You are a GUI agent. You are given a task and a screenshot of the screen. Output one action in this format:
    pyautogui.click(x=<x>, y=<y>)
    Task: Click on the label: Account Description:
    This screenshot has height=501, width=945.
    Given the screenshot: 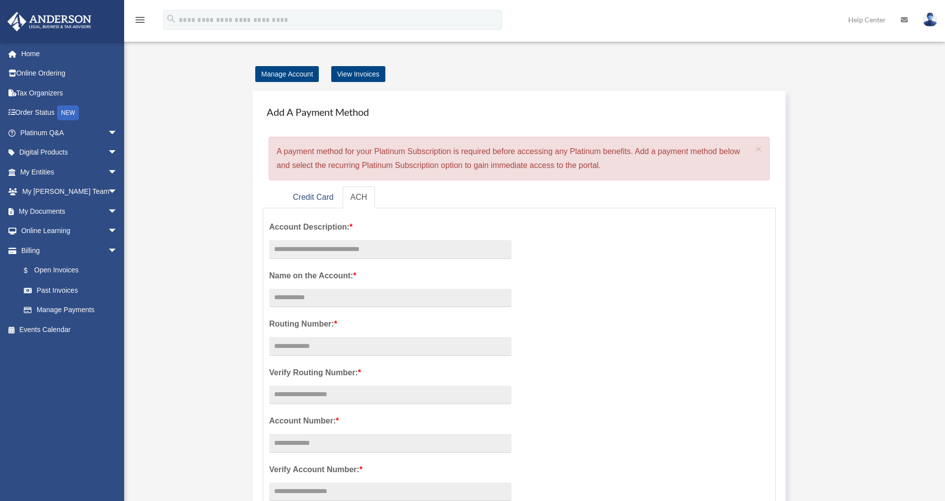 What is the action you would take?
    pyautogui.click(x=390, y=227)
    